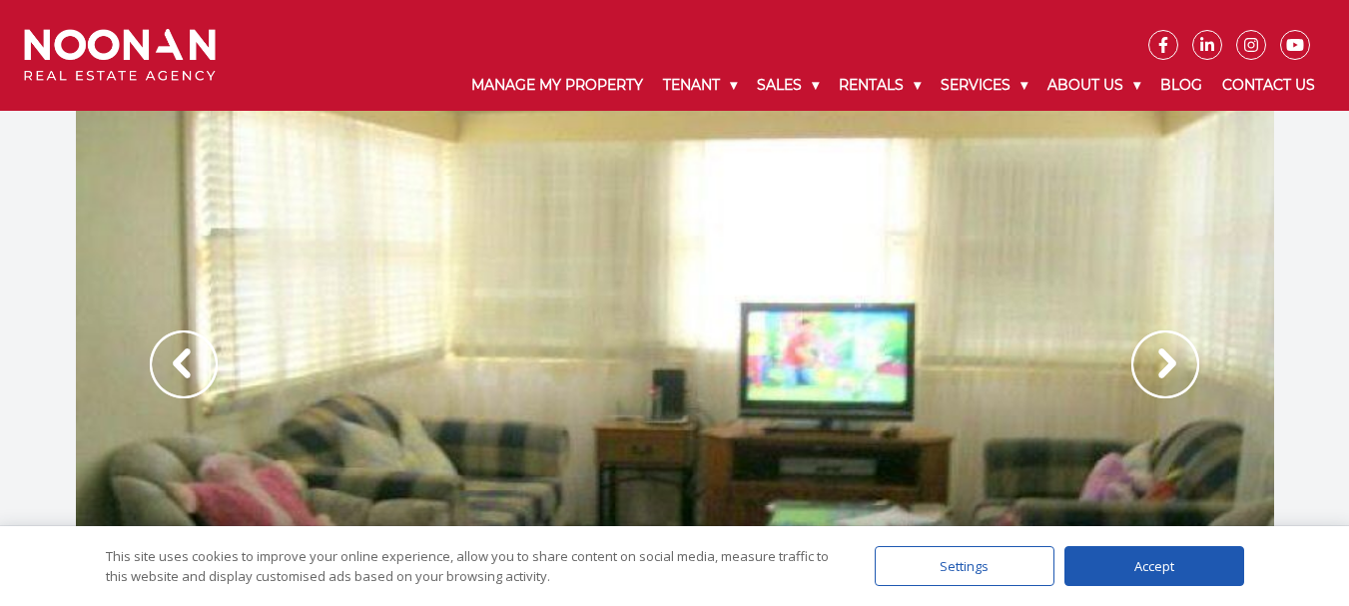 The width and height of the screenshot is (1349, 606). What do you see at coordinates (470, 566) in the screenshot?
I see `div: This site uses cookies to improve your online experience, allow you to share content on social me...` at bounding box center [470, 566].